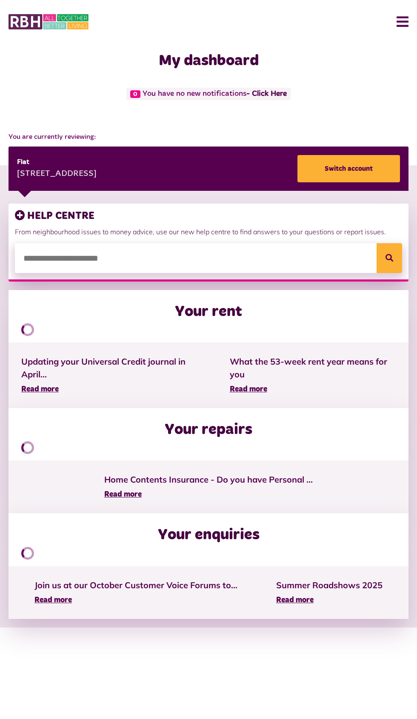 The height and width of the screenshot is (719, 417). I want to click on span: Summer Roadshows 2025, so click(330, 585).